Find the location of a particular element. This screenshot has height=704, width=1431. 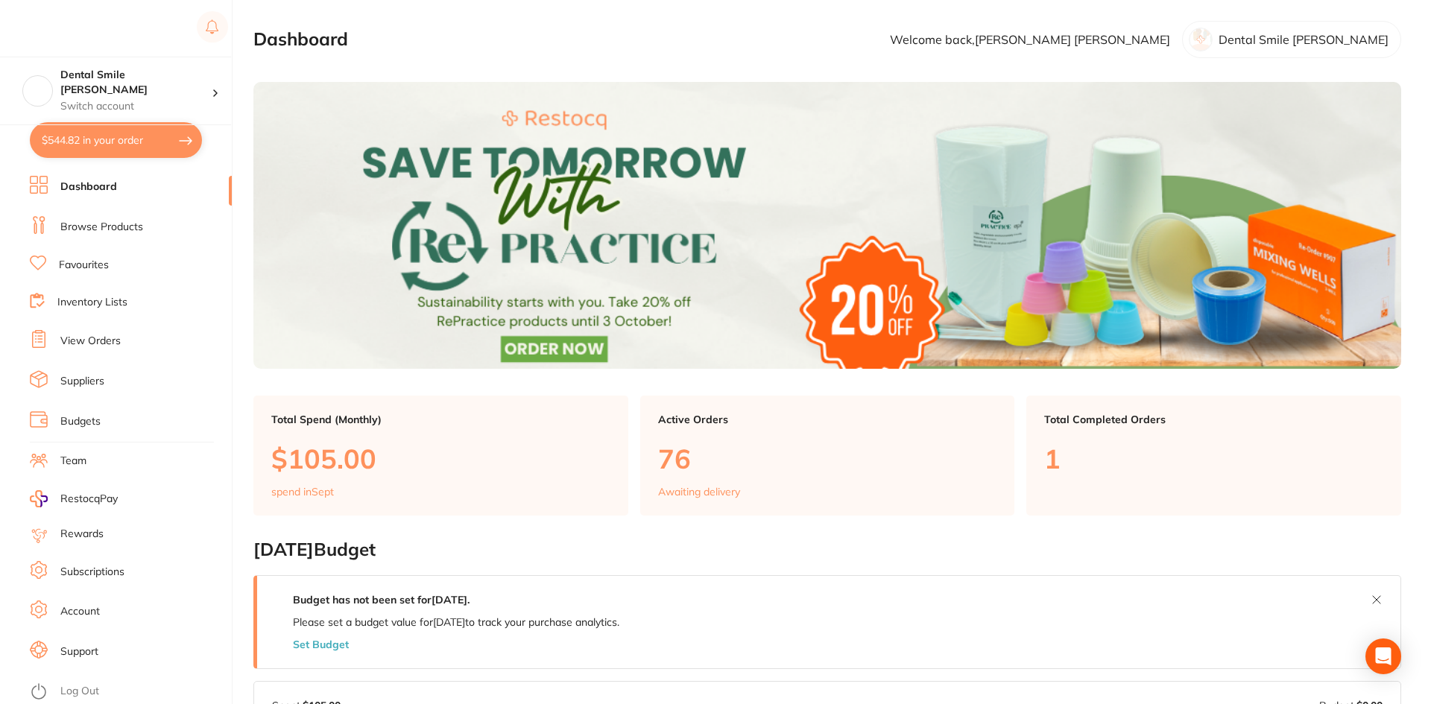

a: Restocq Logo is located at coordinates (77, 28).